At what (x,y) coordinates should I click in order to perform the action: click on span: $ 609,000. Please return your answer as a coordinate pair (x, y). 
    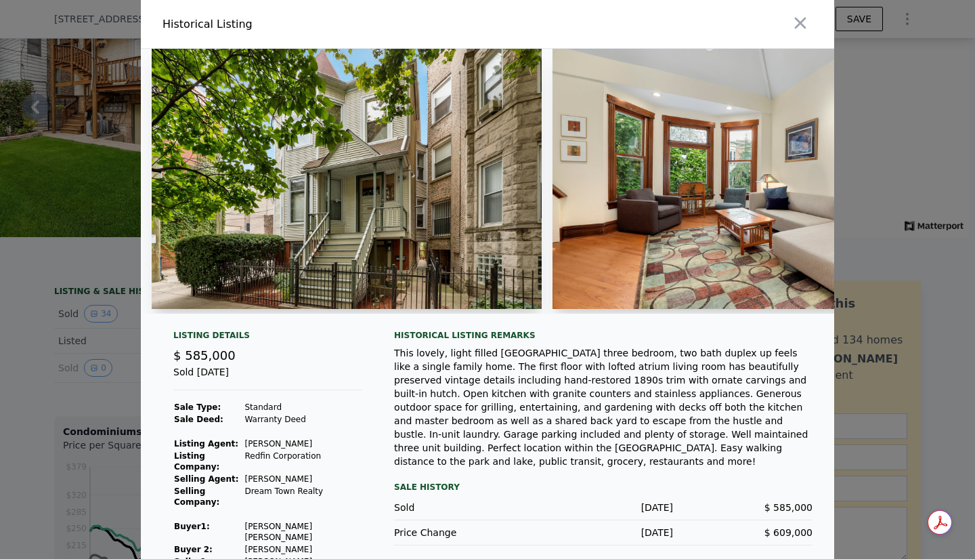
    Looking at the image, I should click on (788, 532).